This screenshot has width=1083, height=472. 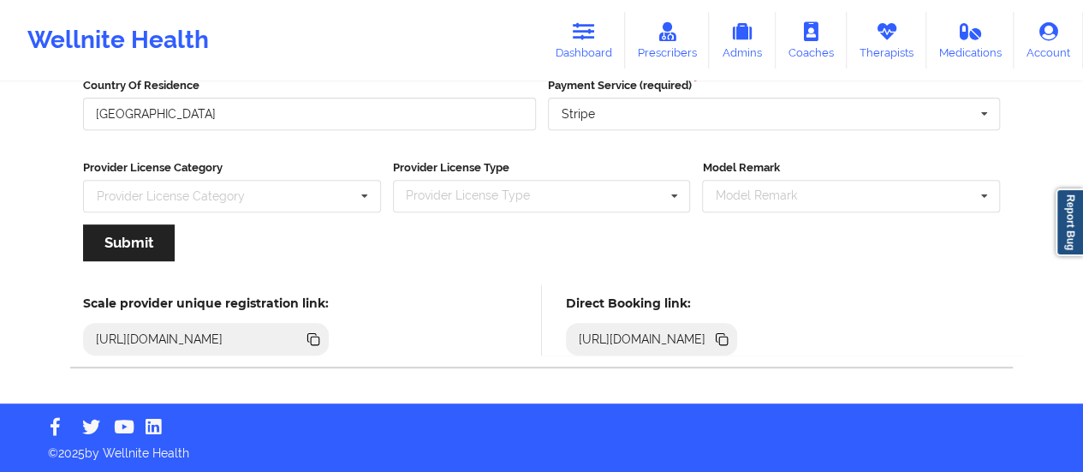 I want to click on label: Provider License Category, so click(x=232, y=168).